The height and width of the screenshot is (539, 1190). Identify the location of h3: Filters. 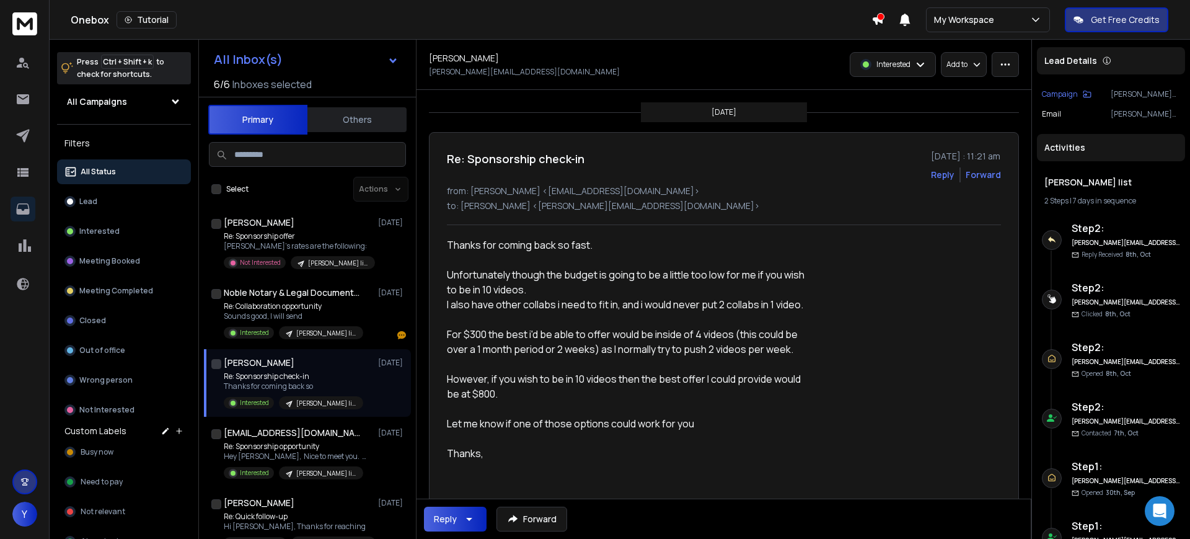
(124, 143).